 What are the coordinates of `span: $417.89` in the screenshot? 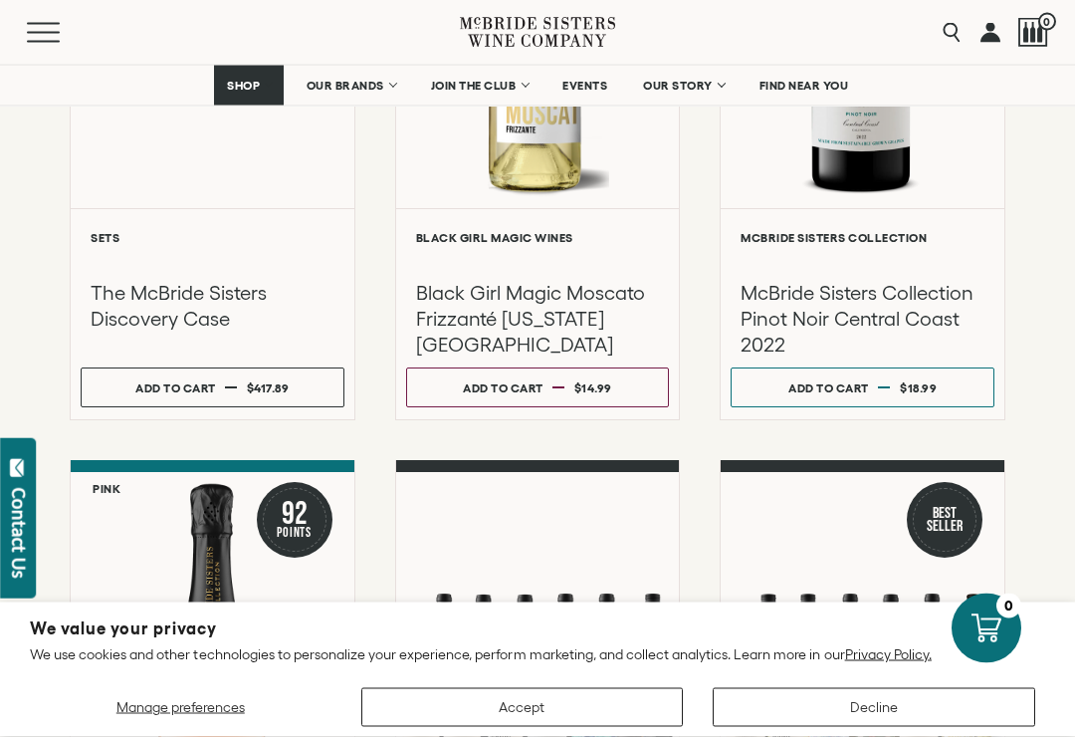 It's located at (268, 388).